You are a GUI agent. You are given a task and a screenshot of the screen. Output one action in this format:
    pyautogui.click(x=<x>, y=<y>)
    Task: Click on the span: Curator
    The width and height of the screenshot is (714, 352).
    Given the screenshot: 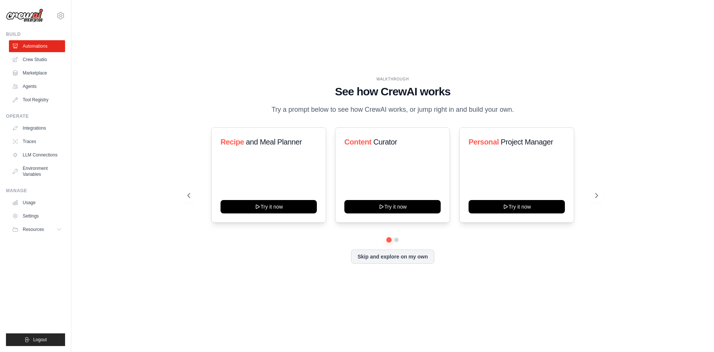 What is the action you would take?
    pyautogui.click(x=385, y=142)
    